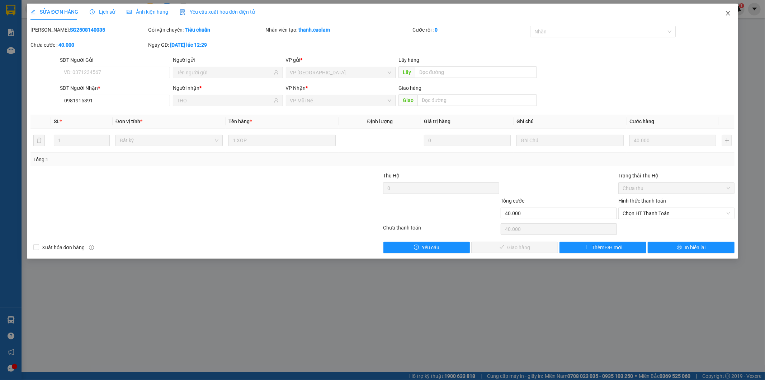 The width and height of the screenshot is (765, 380). Describe the element at coordinates (183, 12) in the screenshot. I see `img: icon` at that location.